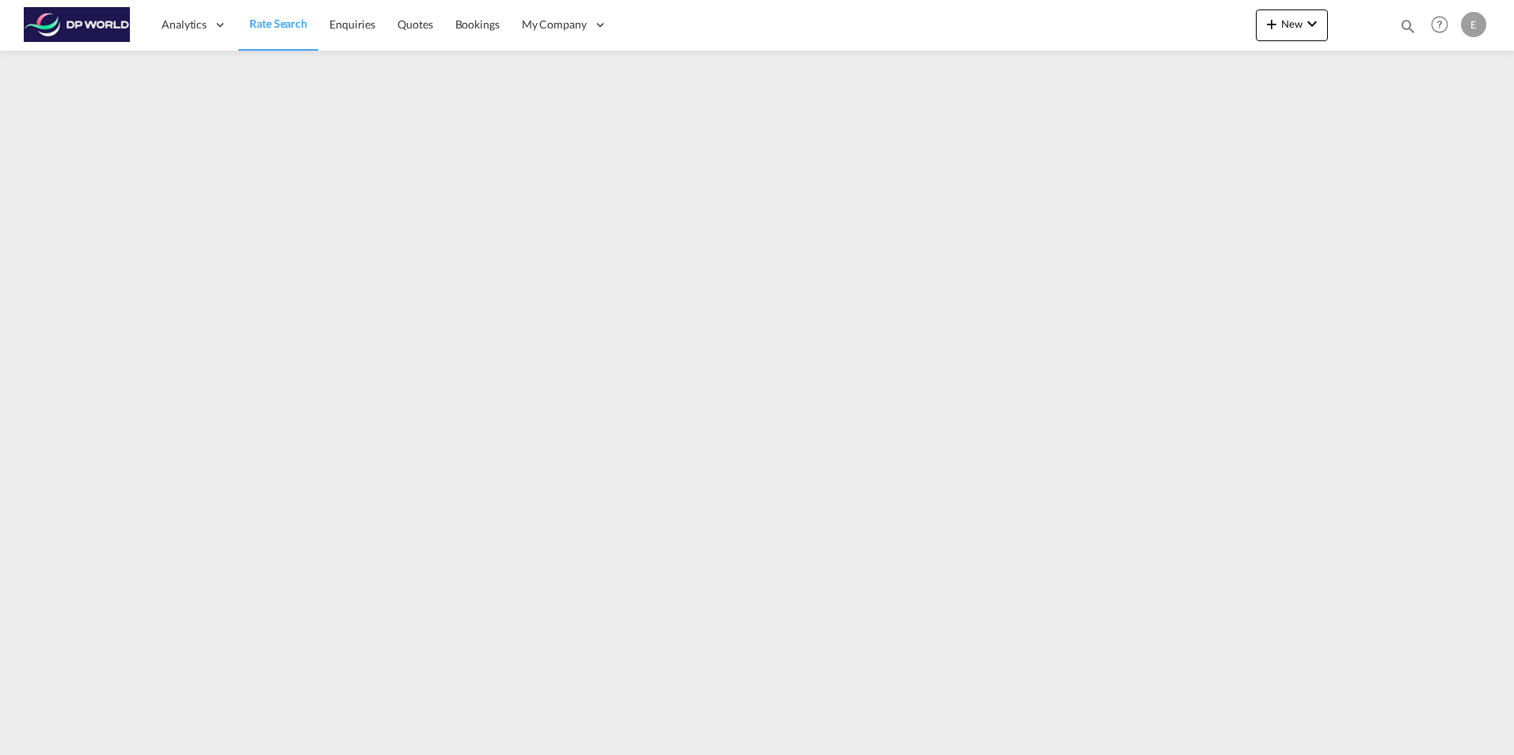 The height and width of the screenshot is (755, 1514). I want to click on span: New, so click(1291, 24).